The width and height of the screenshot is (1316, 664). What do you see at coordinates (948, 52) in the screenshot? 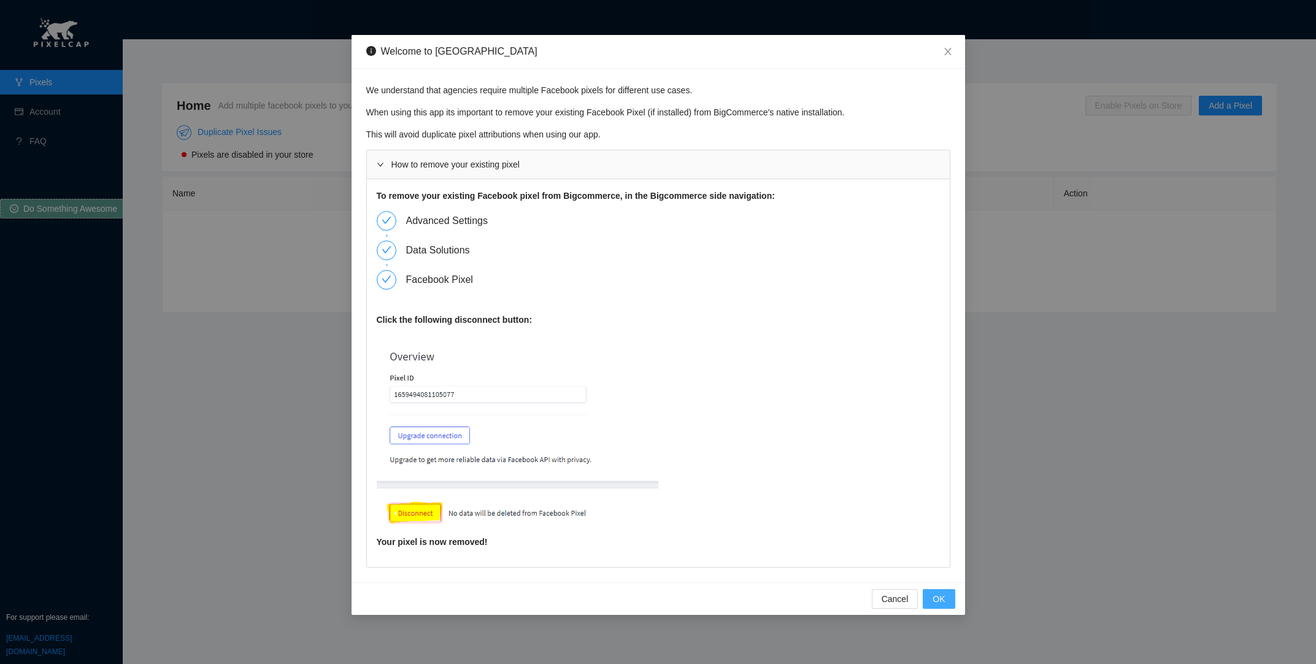
I see `button: Close` at bounding box center [948, 52].